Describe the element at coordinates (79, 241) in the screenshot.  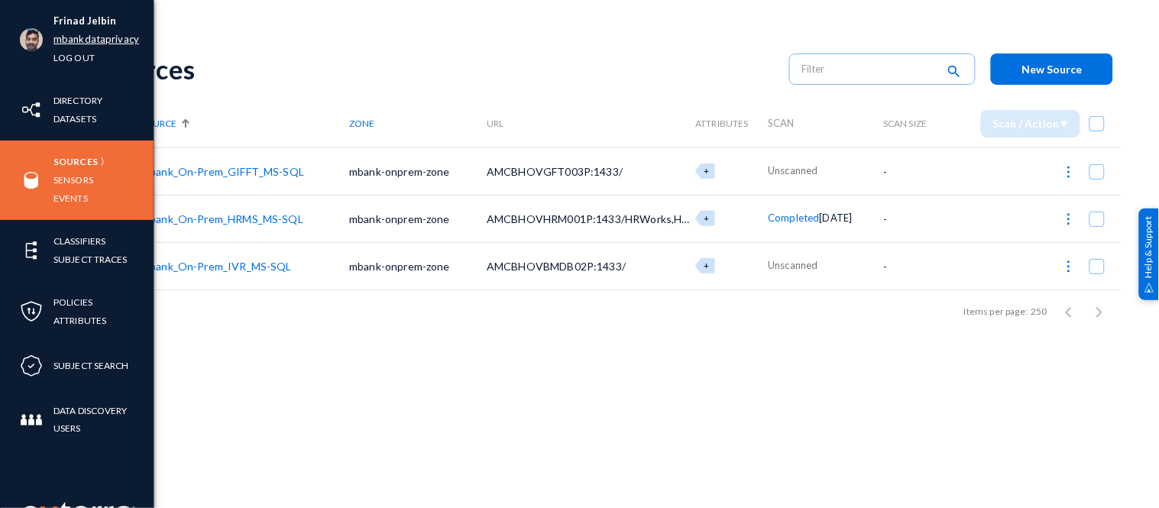
I see `a: Classifiers` at that location.